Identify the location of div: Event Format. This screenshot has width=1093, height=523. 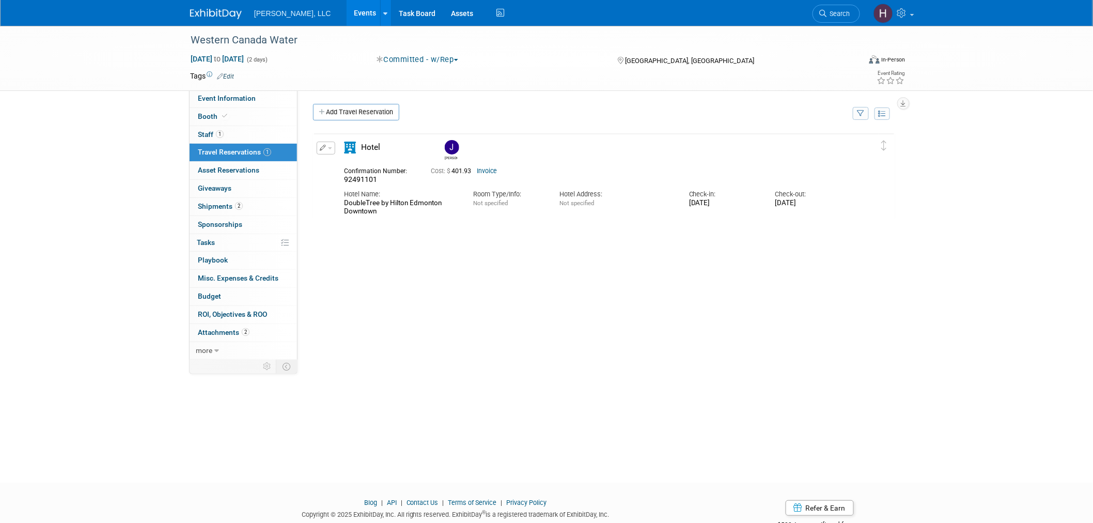
(853, 61).